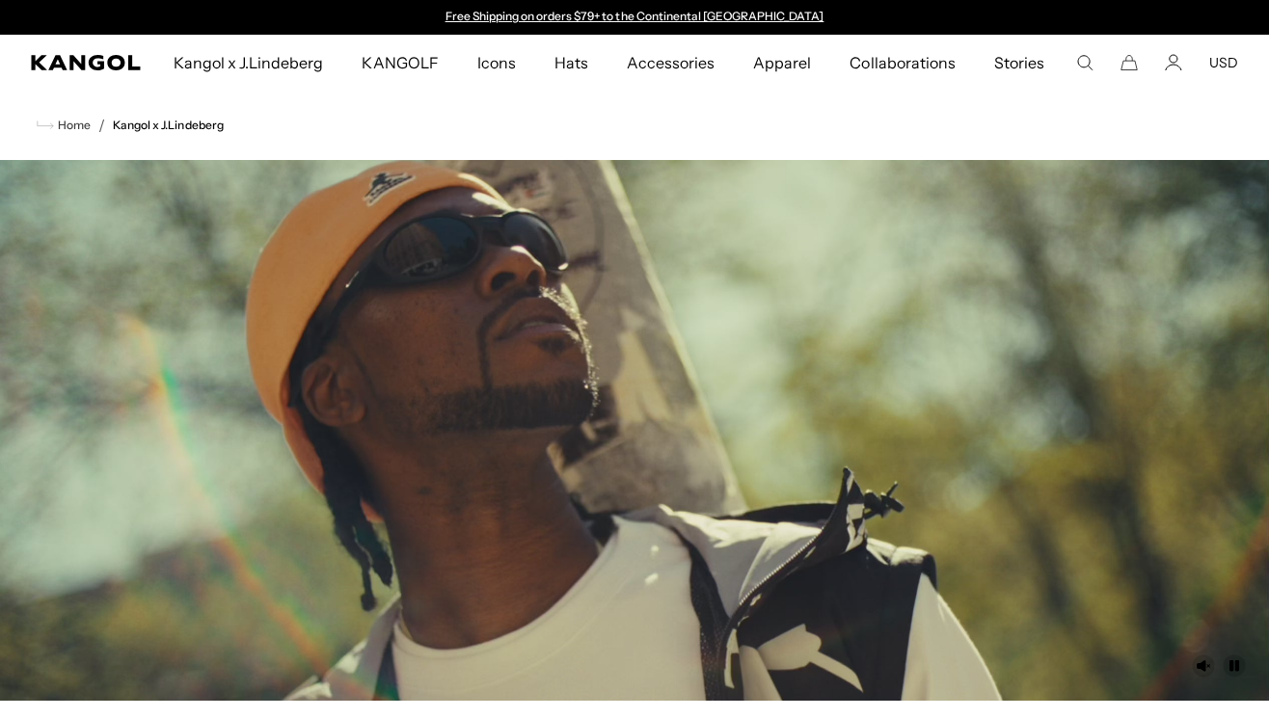 This screenshot has width=1269, height=718. What do you see at coordinates (635, 17) in the screenshot?
I see `div: Announcement` at bounding box center [635, 17].